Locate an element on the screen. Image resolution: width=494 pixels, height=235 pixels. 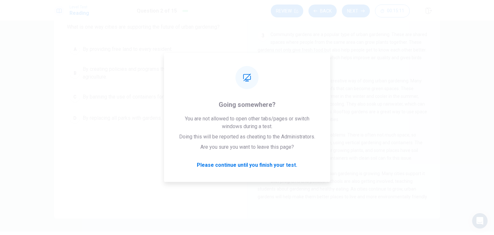
span: 00:15:11 is located at coordinates (396, 11).